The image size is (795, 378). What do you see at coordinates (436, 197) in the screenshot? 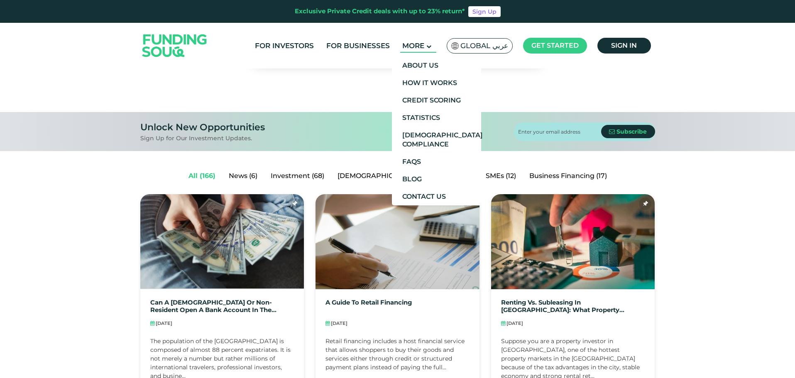
I see `a: Contact Us` at bounding box center [436, 197].